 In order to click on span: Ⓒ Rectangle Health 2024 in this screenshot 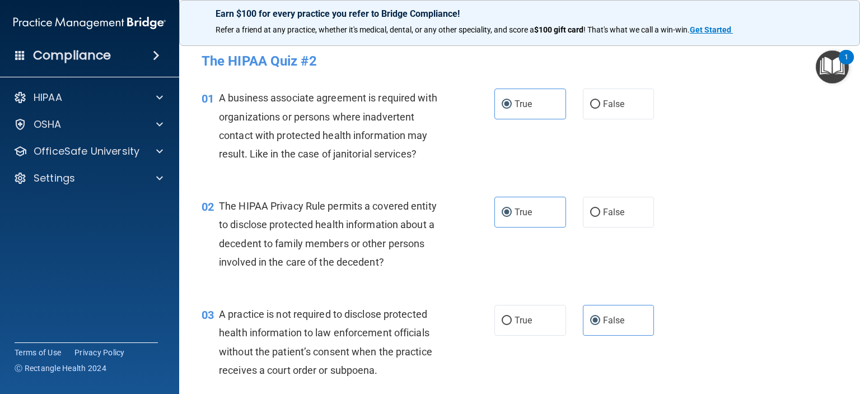, I will do `click(60, 368)`.